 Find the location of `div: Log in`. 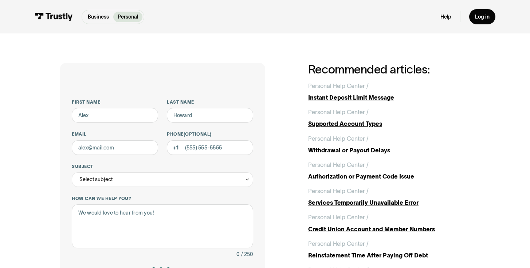

div: Log in is located at coordinates (482, 17).